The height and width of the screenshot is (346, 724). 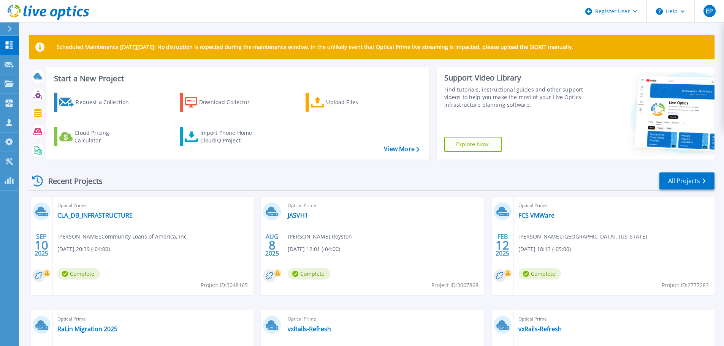 I want to click on div: Download Collector, so click(x=230, y=102).